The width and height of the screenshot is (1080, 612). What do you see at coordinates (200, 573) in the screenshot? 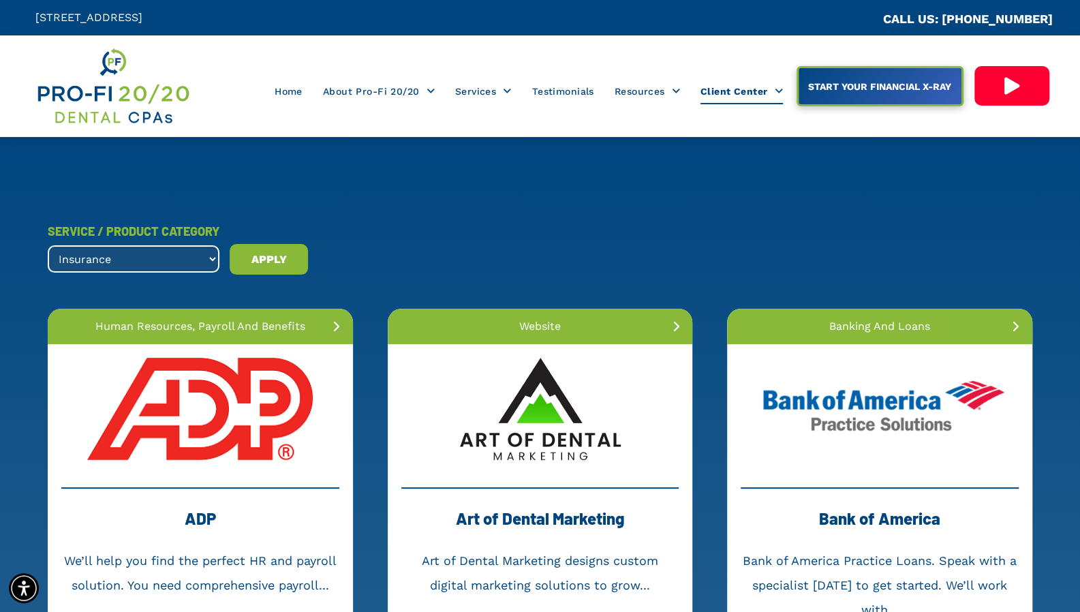
I see `div: We’ll help you find the perfect HR and payroll solution. You need comprehensive payroll...` at bounding box center [200, 573].